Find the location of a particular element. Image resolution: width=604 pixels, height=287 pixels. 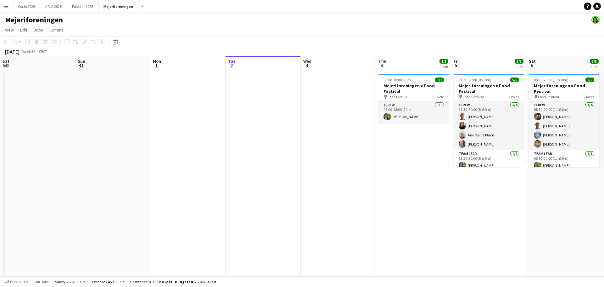

div: 08:30-20:00 (11h30m)5/5Mejeriforeningen x Food Festival Food Festival2 RolesCrew4/408:30-20:00 (1... is located at coordinates (564, 120).